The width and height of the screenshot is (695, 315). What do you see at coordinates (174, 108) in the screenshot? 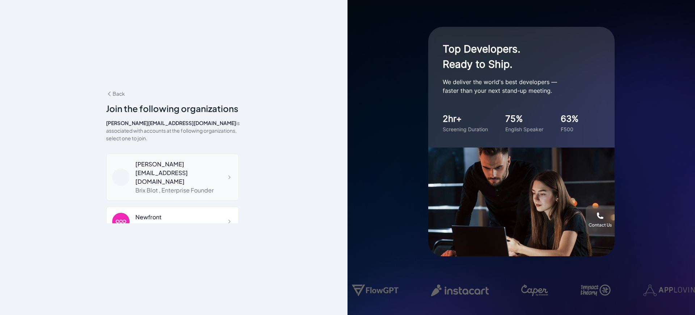
I see `div: Join the following organizations` at bounding box center [174, 108].